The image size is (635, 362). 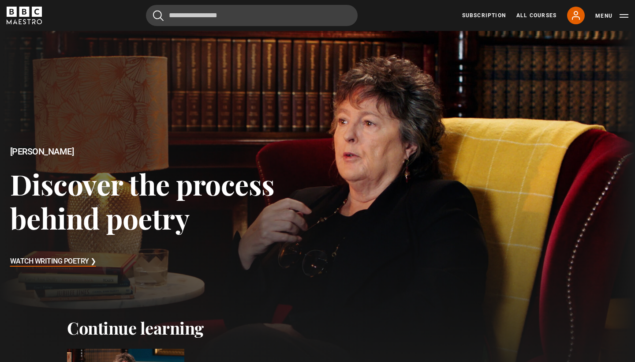 I want to click on a: All Courses, so click(x=536, y=15).